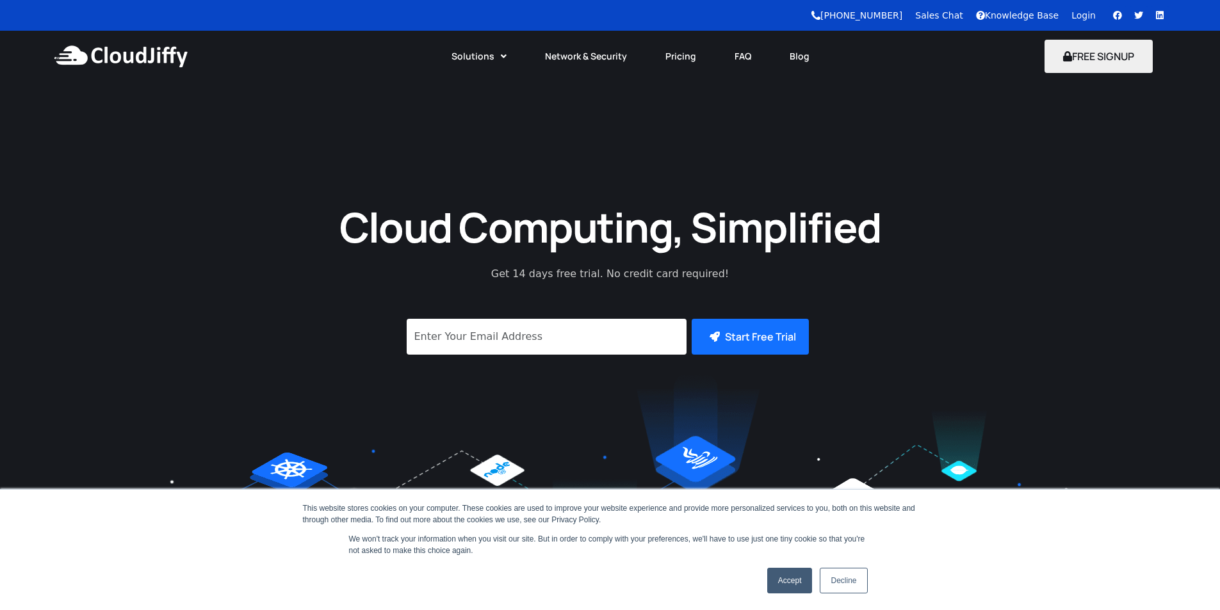 This screenshot has width=1220, height=610. What do you see at coordinates (610, 545) in the screenshot?
I see `p: We won't track your information when you visit our site. But in order to comply with your prefere...` at bounding box center [610, 545].